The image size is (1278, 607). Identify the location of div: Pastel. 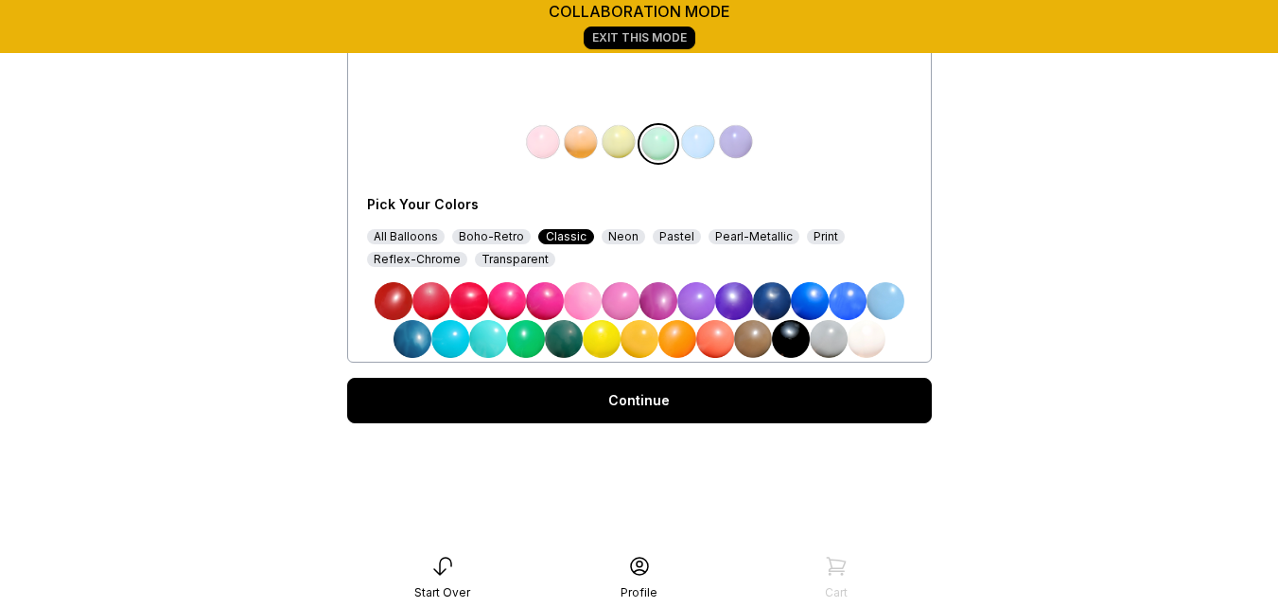
(677, 237).